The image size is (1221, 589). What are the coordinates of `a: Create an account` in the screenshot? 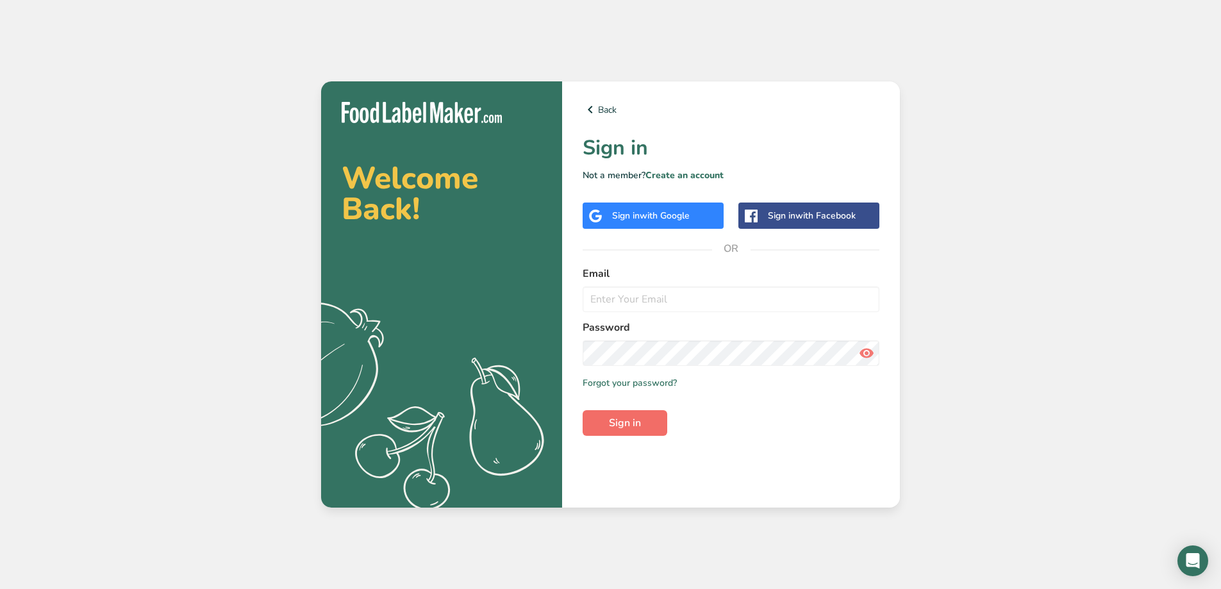 It's located at (684, 175).